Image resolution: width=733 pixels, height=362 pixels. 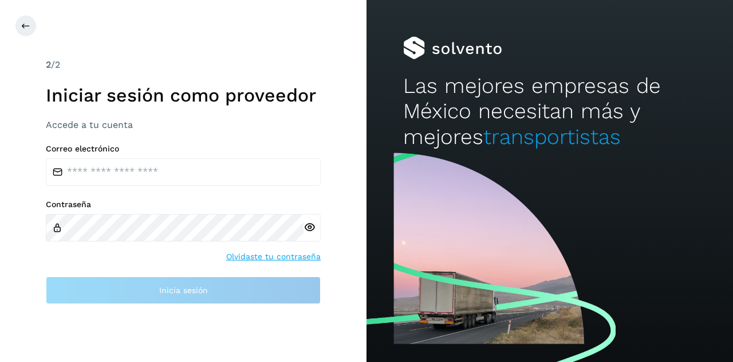 What do you see at coordinates (48, 64) in the screenshot?
I see `span: 2` at bounding box center [48, 64].